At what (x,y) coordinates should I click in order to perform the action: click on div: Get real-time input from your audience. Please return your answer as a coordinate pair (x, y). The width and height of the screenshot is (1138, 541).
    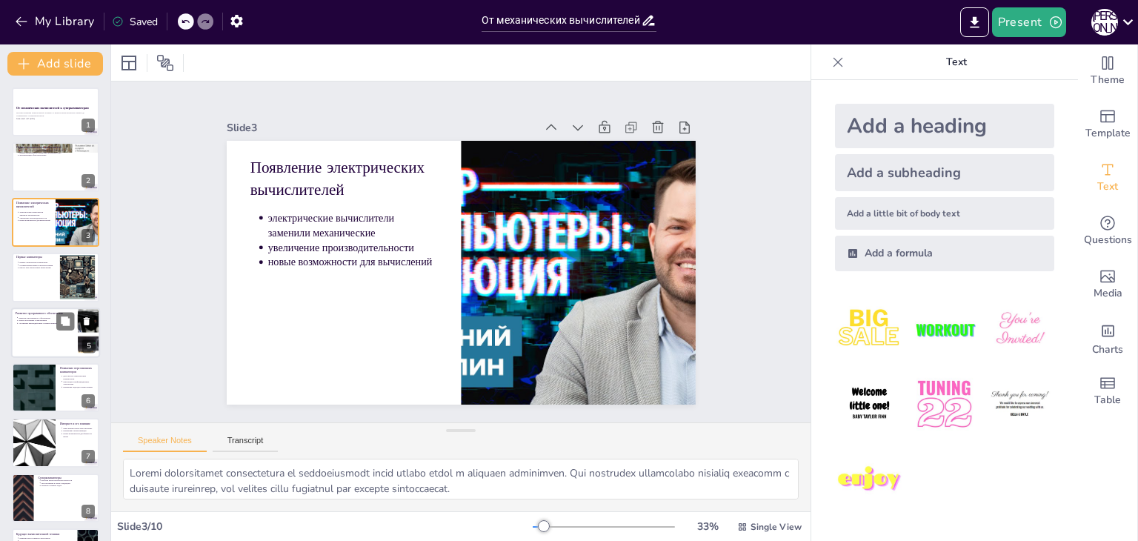
    Looking at the image, I should click on (1108, 231).